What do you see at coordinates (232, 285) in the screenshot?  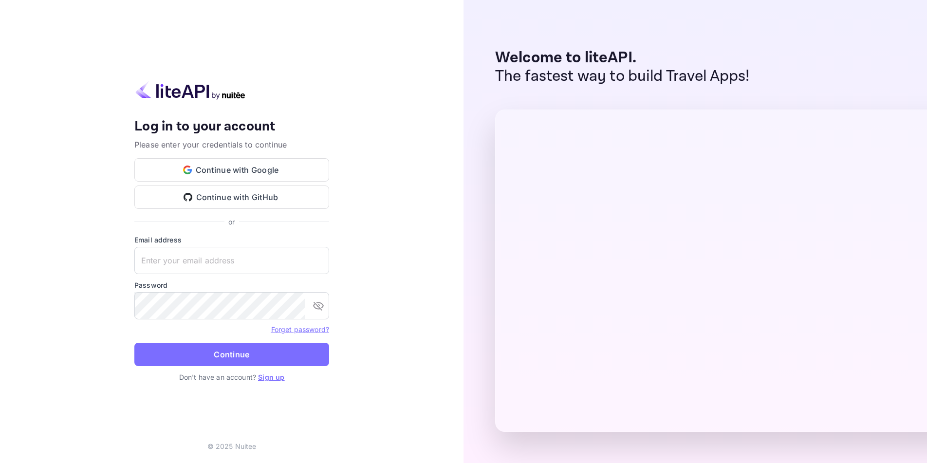 I see `label: Password` at bounding box center [232, 285].